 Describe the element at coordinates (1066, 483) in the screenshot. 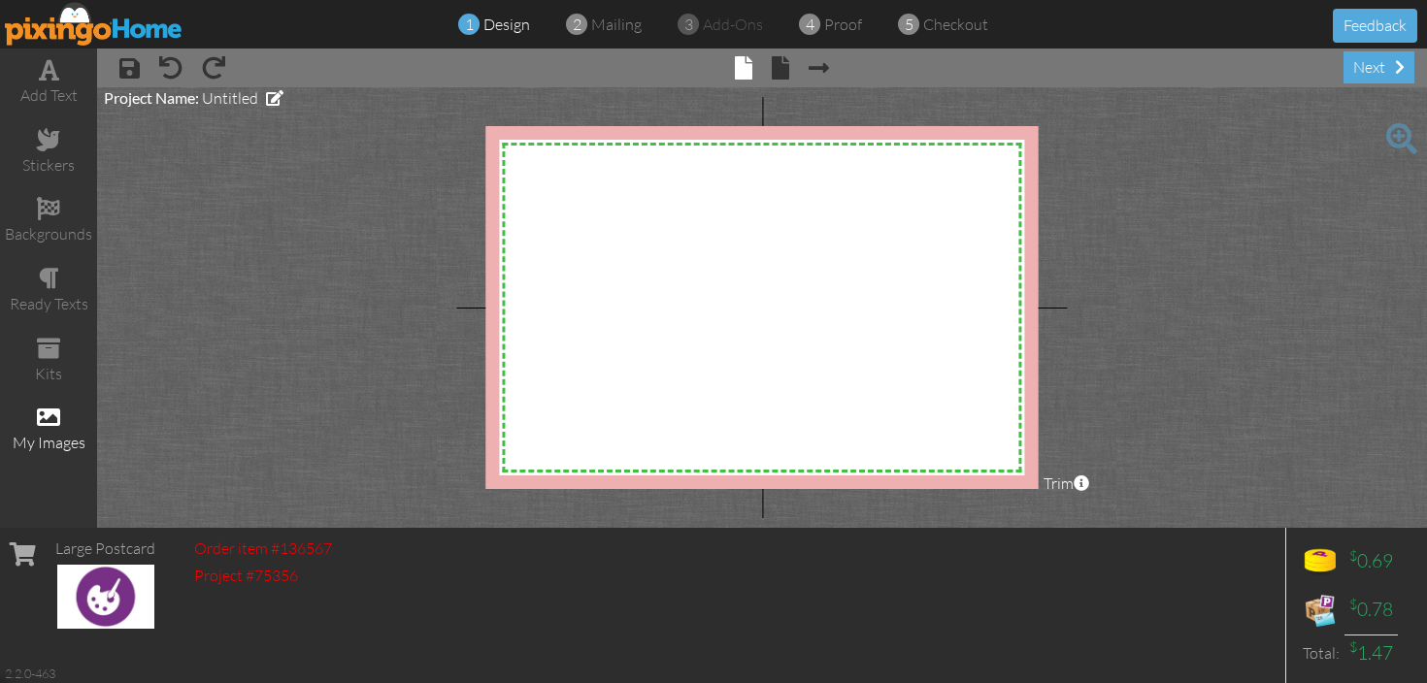

I see `span: Trim` at that location.